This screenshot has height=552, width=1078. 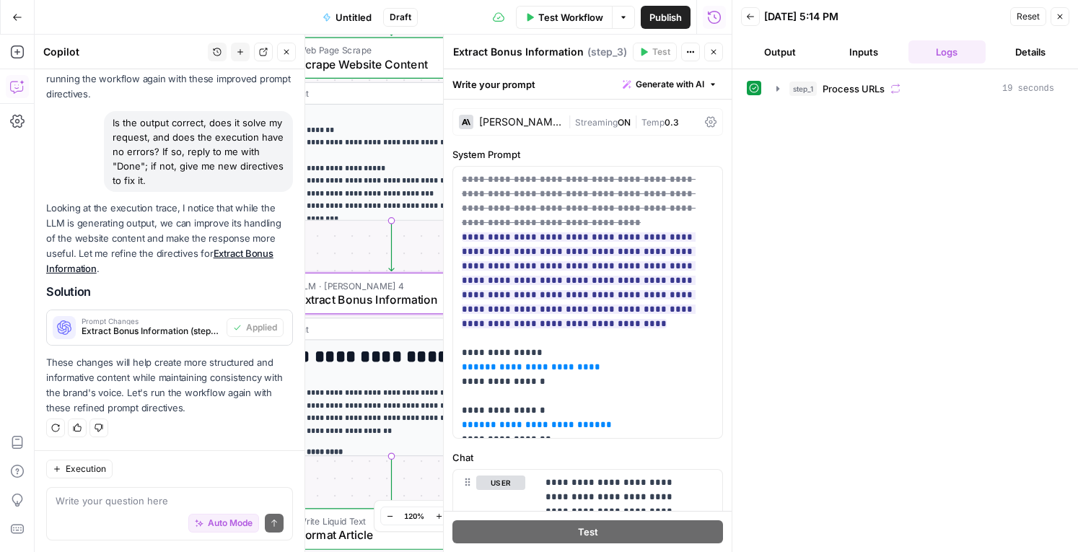 What do you see at coordinates (665, 17) in the screenshot?
I see `span: Publish` at bounding box center [665, 17].